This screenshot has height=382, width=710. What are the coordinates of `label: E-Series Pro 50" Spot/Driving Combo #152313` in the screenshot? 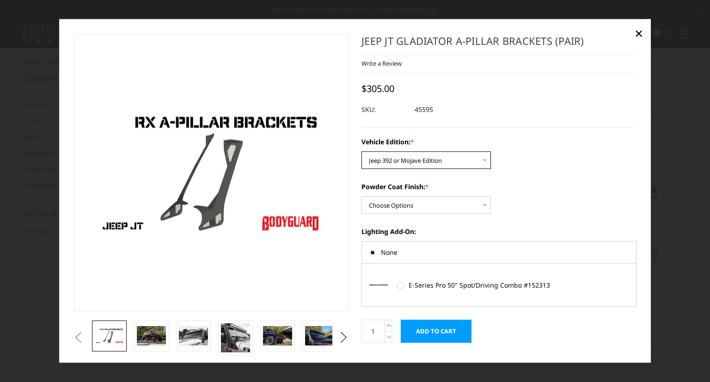 It's located at (490, 285).